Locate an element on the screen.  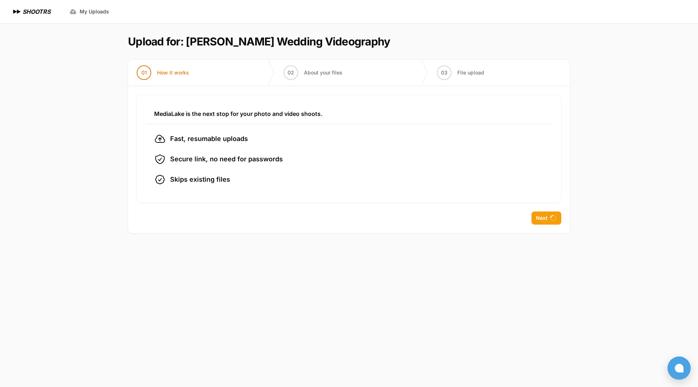
button: Open chat window is located at coordinates (679, 368).